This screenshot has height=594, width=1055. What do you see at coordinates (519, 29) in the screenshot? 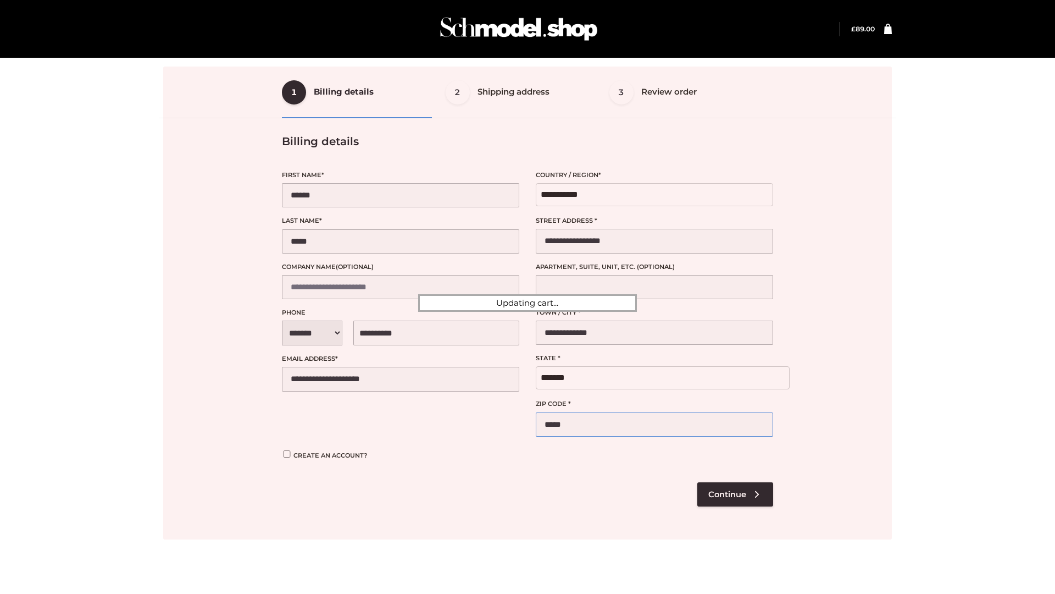
I see `a: Schmodel Admin 964` at bounding box center [519, 29].